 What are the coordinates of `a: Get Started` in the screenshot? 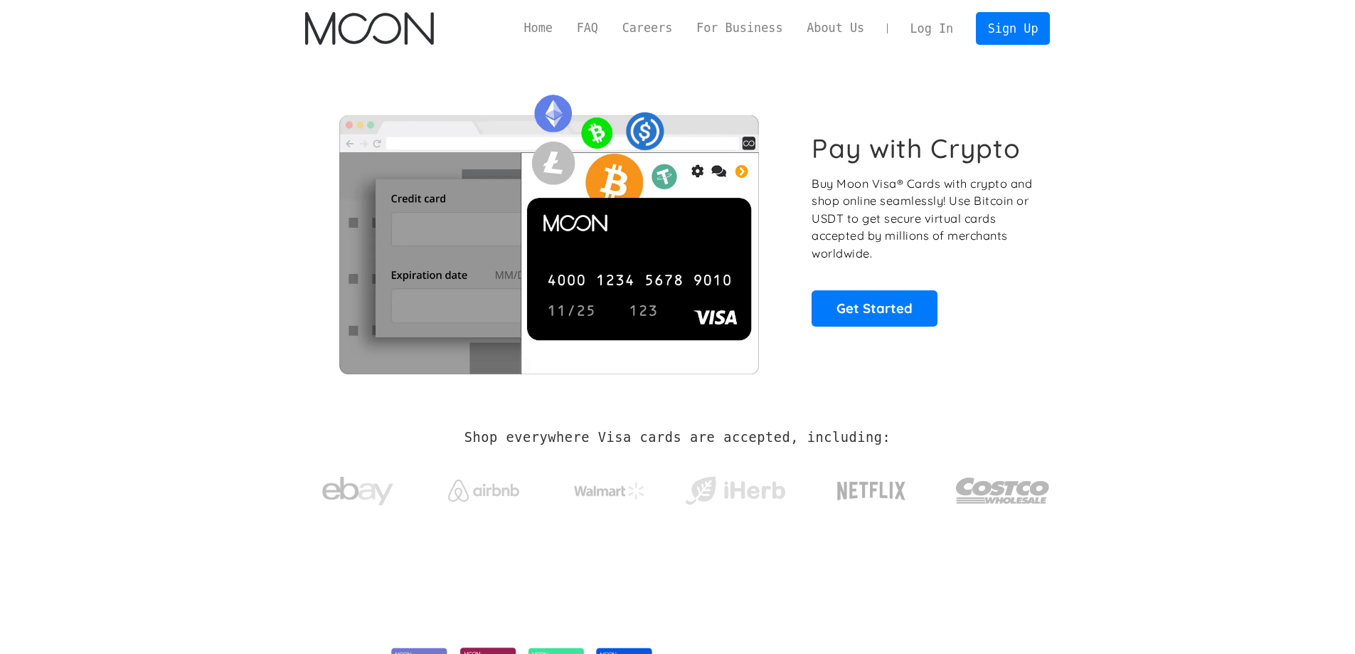 It's located at (874, 308).